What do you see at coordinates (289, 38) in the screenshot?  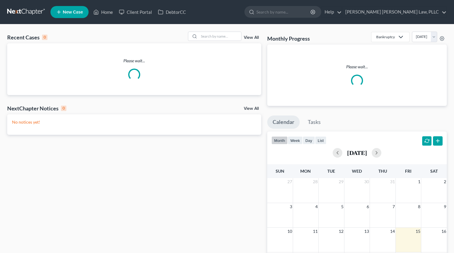 I see `h3: Monthly Progress` at bounding box center [289, 38].